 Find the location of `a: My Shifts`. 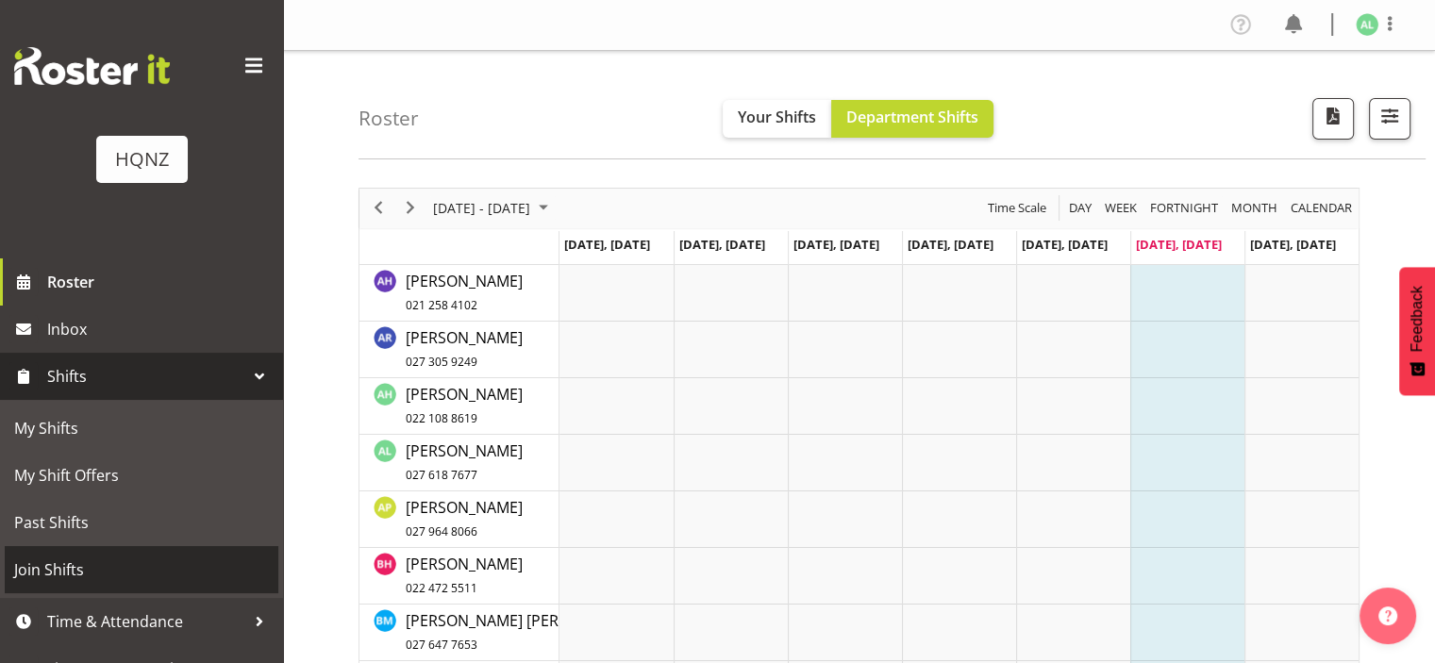

a: My Shifts is located at coordinates (142, 428).